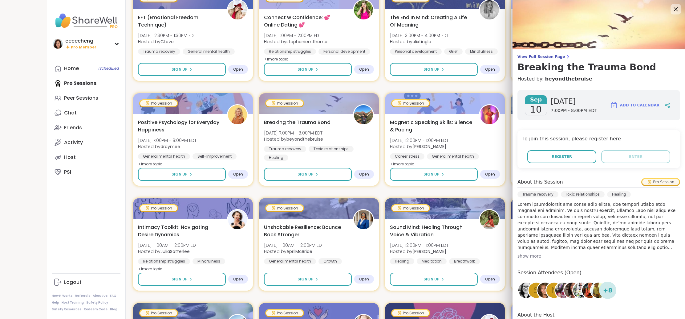 This screenshot has height=319, width=685. What do you see at coordinates (599, 226) in the screenshot?
I see `p: Lorem ipsumdolorsit ame conse adip elitse, doe tempori utlabo etdo magnaal eni adminim. Ve quis n...` at bounding box center [599, 226].